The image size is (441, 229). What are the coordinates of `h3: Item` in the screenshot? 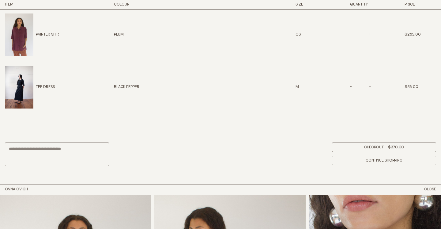 It's located at (48, 5).